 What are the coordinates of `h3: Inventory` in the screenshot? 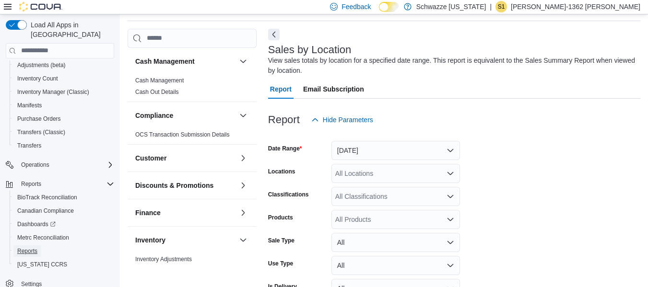 It's located at (150, 240).